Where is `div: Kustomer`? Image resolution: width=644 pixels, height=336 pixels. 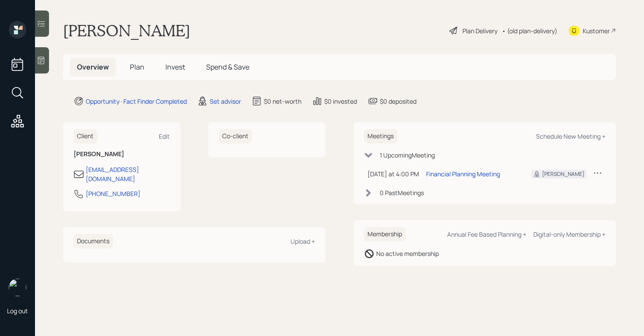 div: Kustomer is located at coordinates (596, 31).